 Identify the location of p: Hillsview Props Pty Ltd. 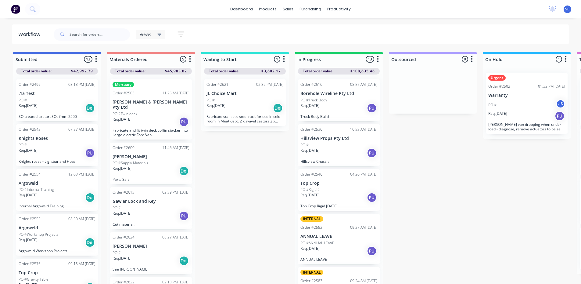
(339, 138).